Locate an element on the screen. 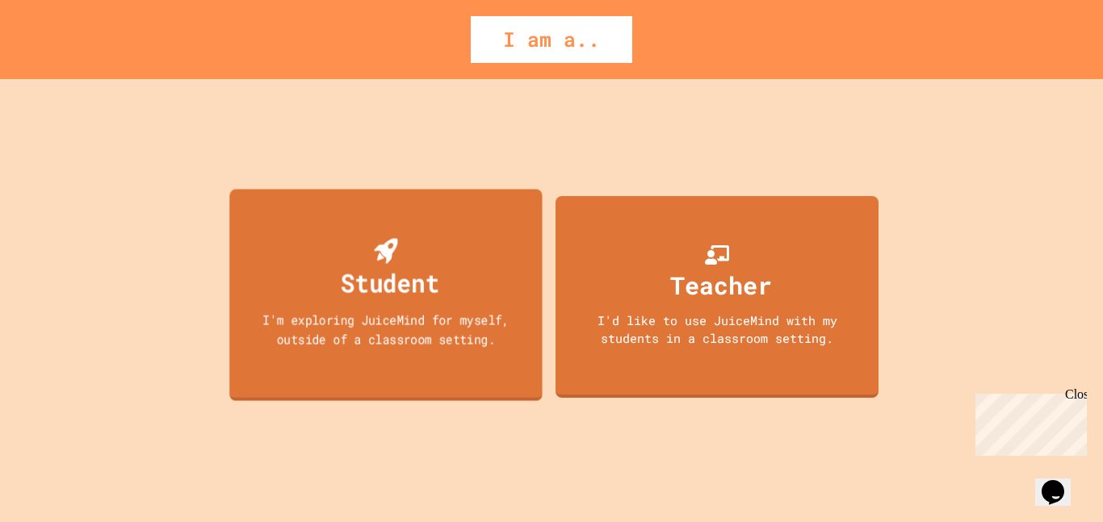 Image resolution: width=1103 pixels, height=522 pixels. div: Teacher is located at coordinates (721, 285).